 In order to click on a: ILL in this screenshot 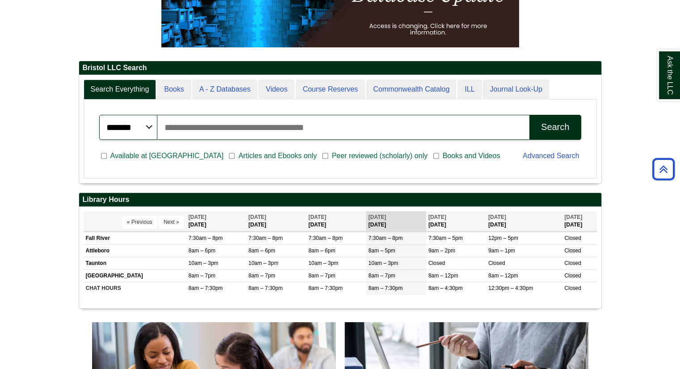, I will do `click(469, 89)`.